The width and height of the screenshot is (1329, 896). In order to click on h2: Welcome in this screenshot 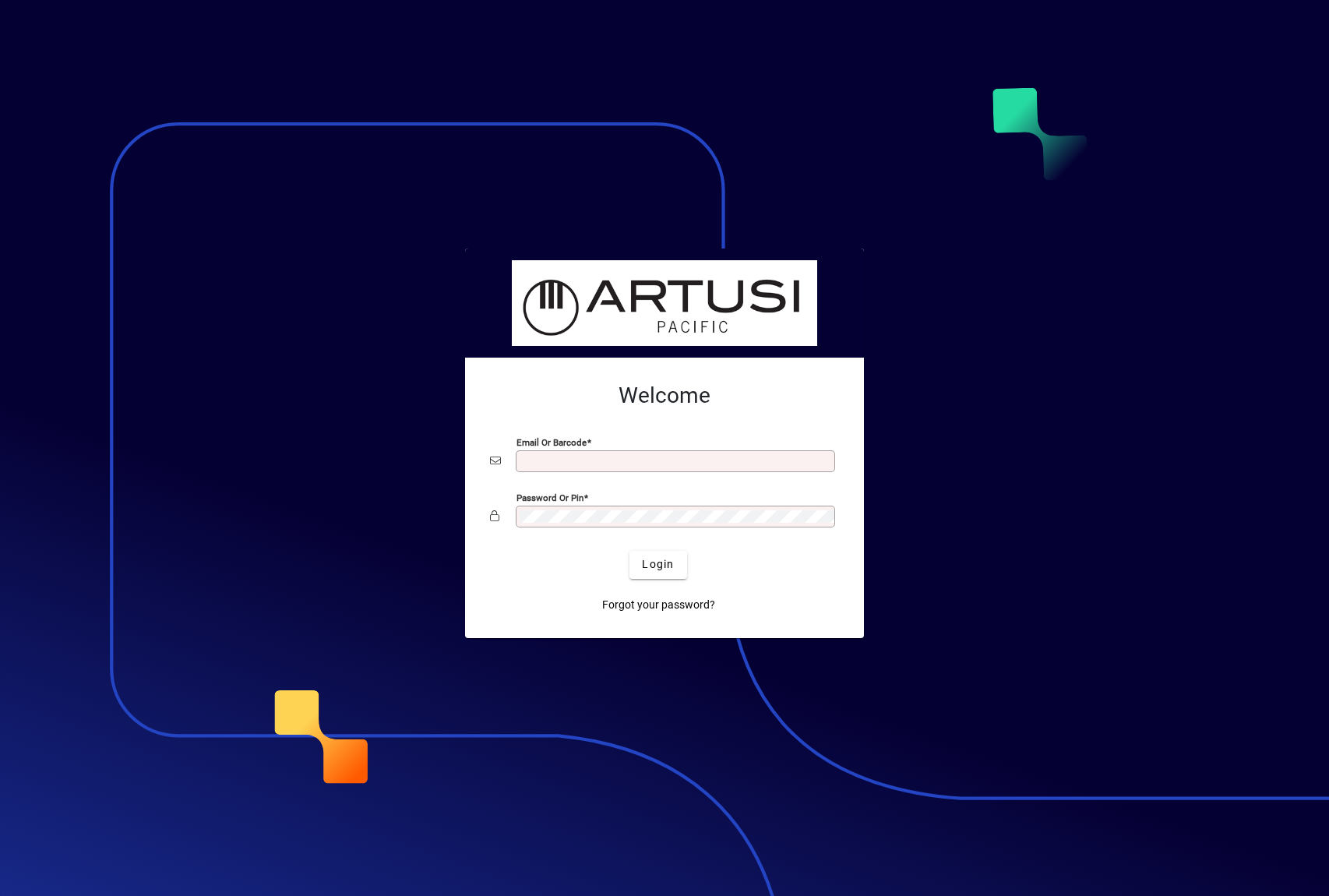, I will do `click(665, 396)`.